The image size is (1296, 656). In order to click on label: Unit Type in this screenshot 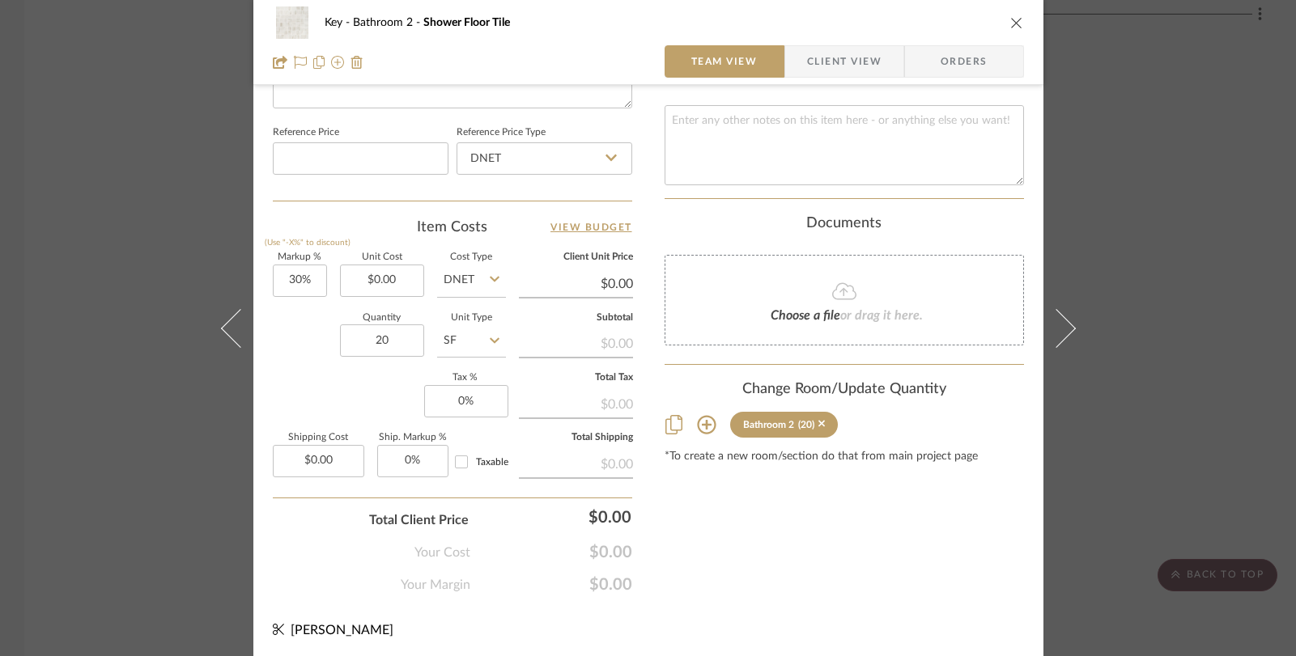, I will do `click(471, 318)`.